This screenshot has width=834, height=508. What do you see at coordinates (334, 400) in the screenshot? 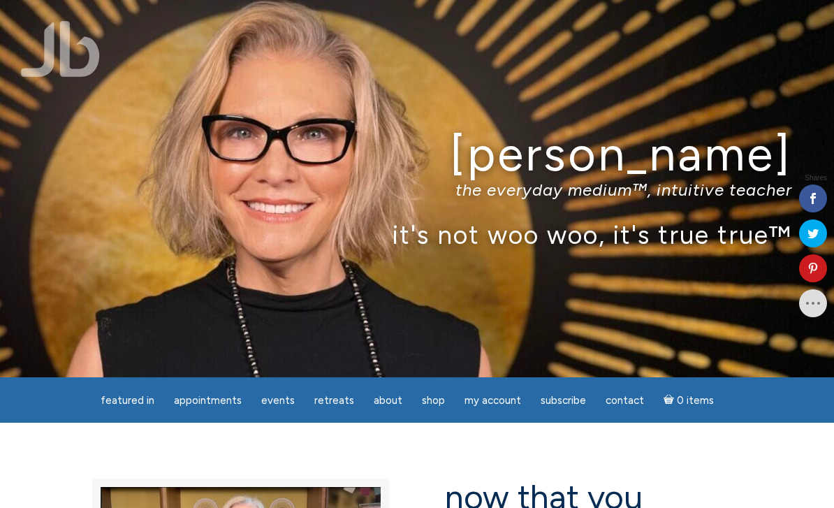
I see `span: Retreats` at bounding box center [334, 400].